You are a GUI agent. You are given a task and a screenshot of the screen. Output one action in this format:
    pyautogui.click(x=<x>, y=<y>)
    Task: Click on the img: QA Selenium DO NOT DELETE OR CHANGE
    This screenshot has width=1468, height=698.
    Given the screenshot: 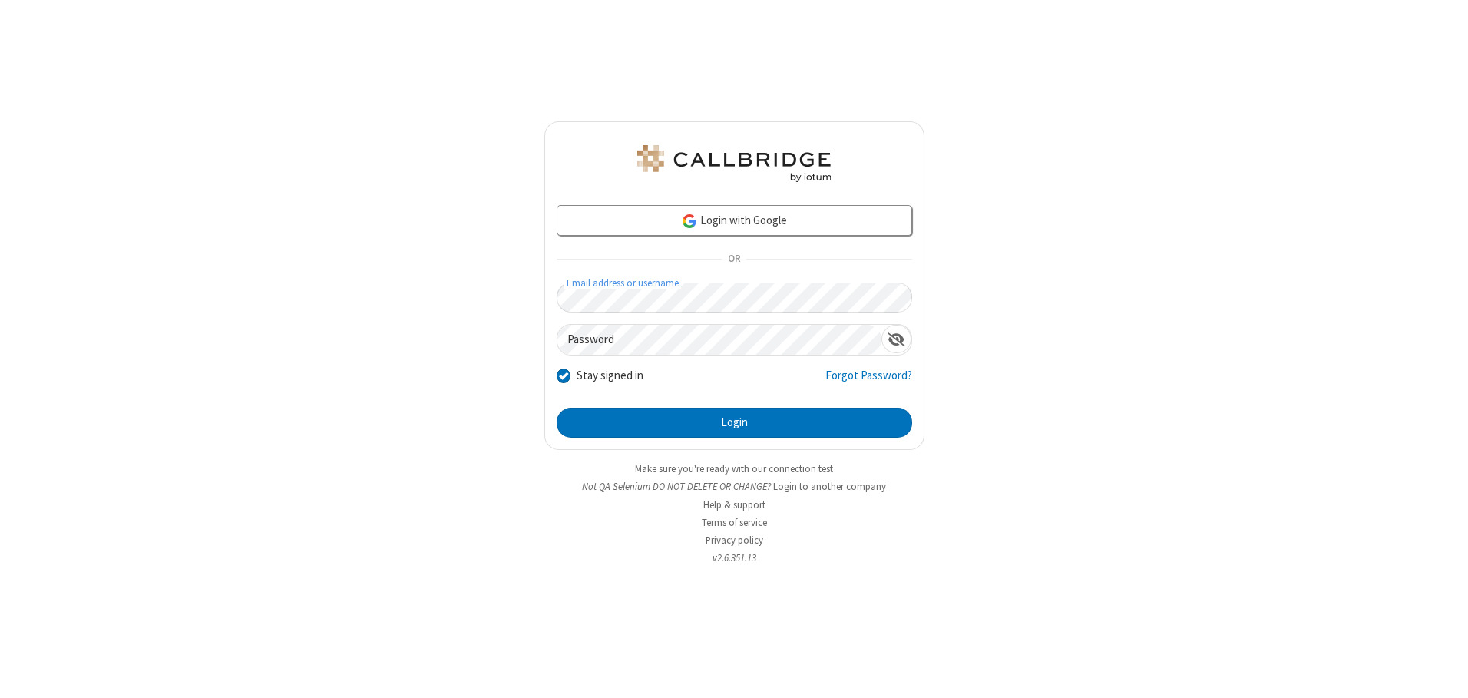 What is the action you would take?
    pyautogui.click(x=734, y=164)
    